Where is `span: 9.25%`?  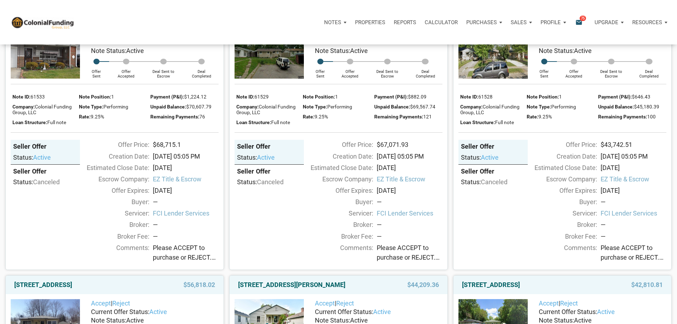
span: 9.25% is located at coordinates (546, 117).